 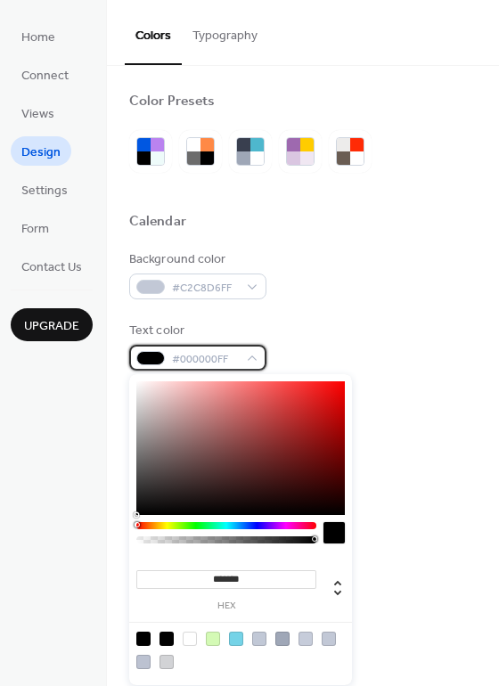 What do you see at coordinates (282, 639) in the screenshot?
I see `div: rgb(159, 167, 183)` at bounding box center [282, 639].